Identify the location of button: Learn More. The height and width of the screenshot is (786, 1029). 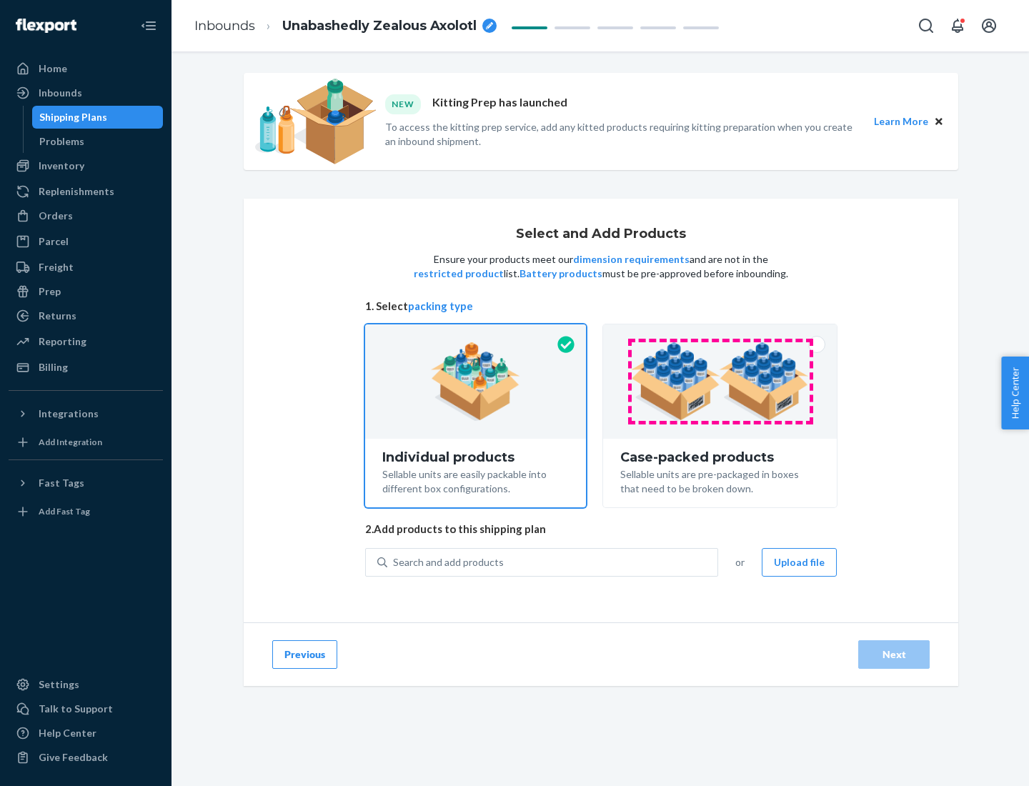
(901, 121).